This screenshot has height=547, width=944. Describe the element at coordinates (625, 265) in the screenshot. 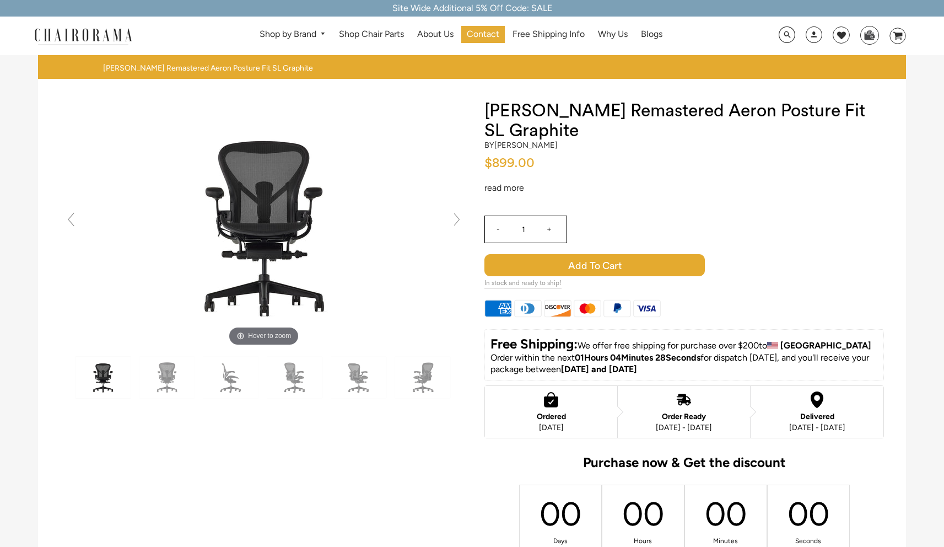

I see `button: Add to Cart` at that location.